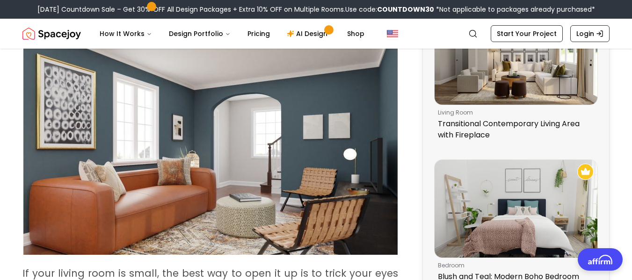 Image resolution: width=632 pixels, height=280 pixels. I want to click on a: Start Your Project, so click(527, 34).